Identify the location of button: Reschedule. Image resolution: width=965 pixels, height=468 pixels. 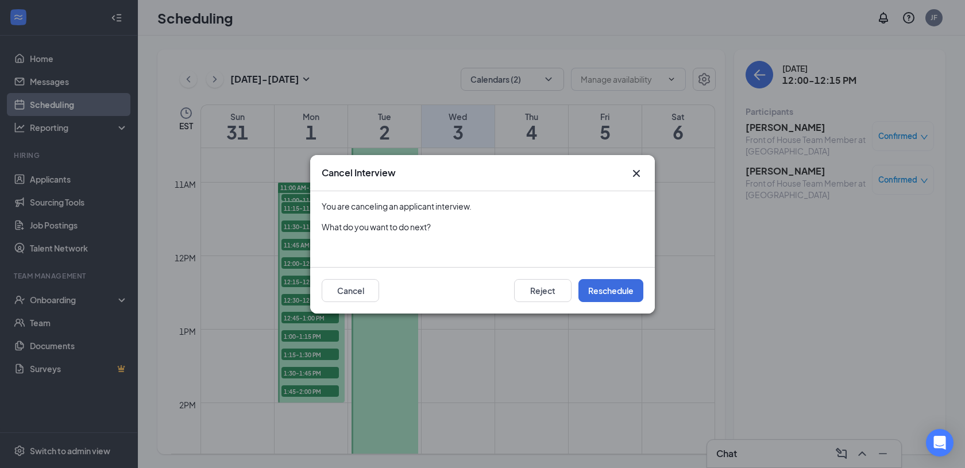
(611, 291).